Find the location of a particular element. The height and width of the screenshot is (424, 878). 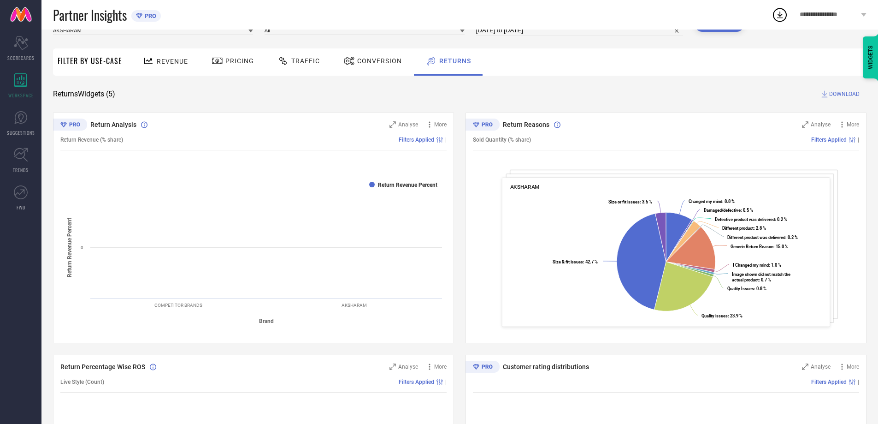

text: : 2.8 % is located at coordinates (744, 228).